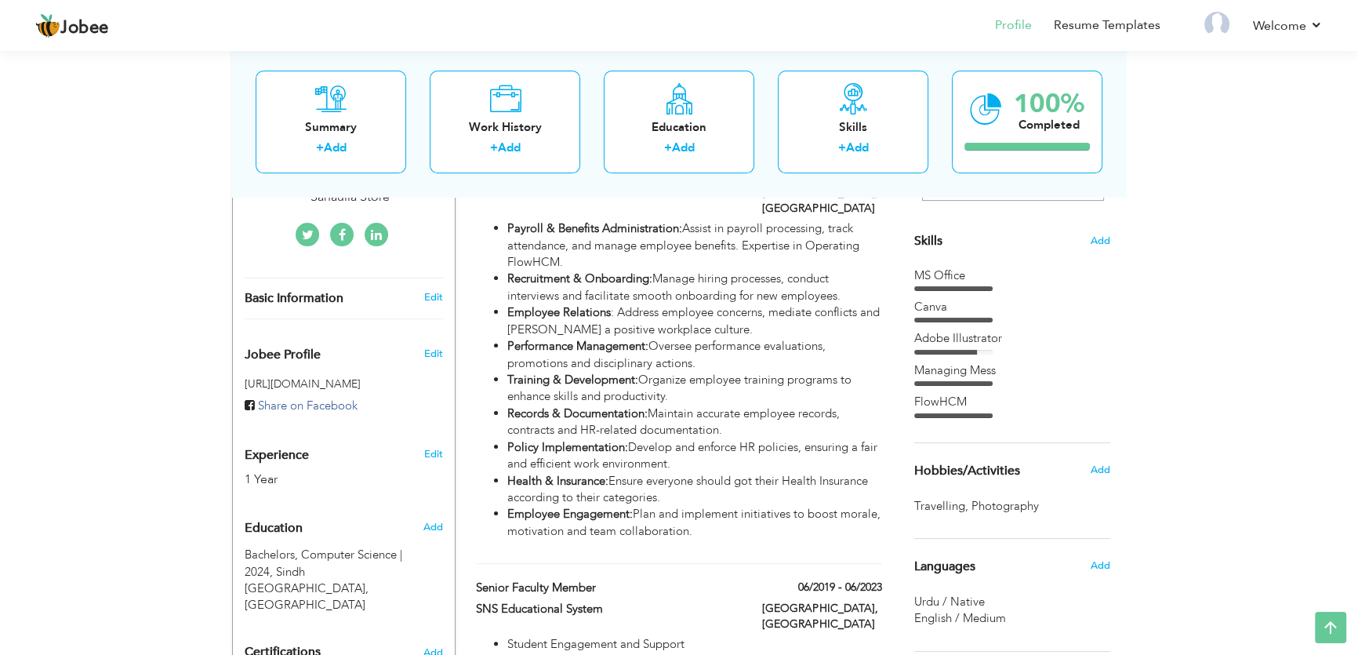  What do you see at coordinates (1012, 275) in the screenshot?
I see `div: MS Office` at bounding box center [1012, 275].